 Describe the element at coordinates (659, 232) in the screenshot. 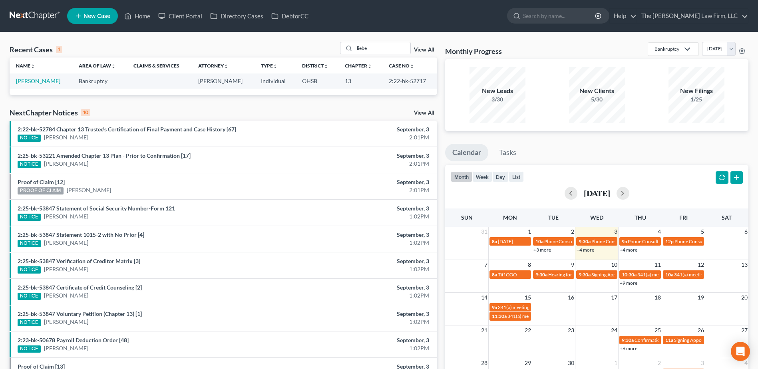

I see `span: 4` at that location.